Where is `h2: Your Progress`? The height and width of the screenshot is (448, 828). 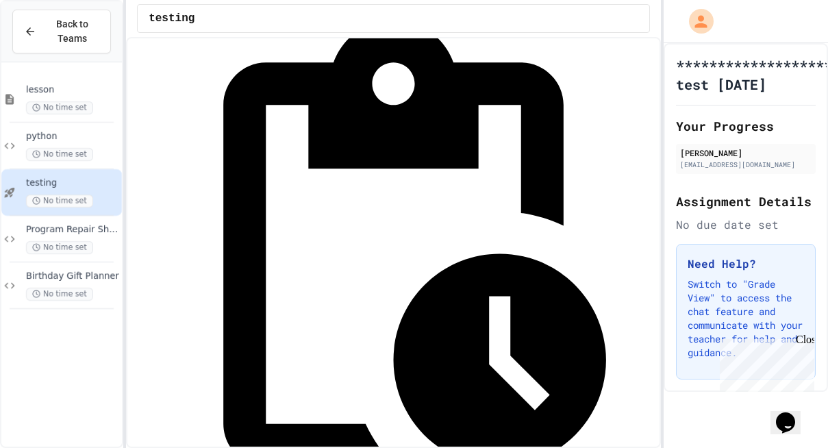 h2: Your Progress is located at coordinates (746, 126).